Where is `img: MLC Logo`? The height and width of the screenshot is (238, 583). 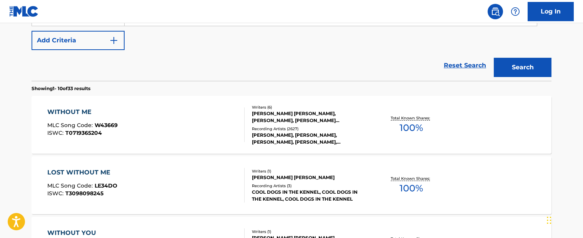
img: MLC Logo is located at coordinates (24, 11).